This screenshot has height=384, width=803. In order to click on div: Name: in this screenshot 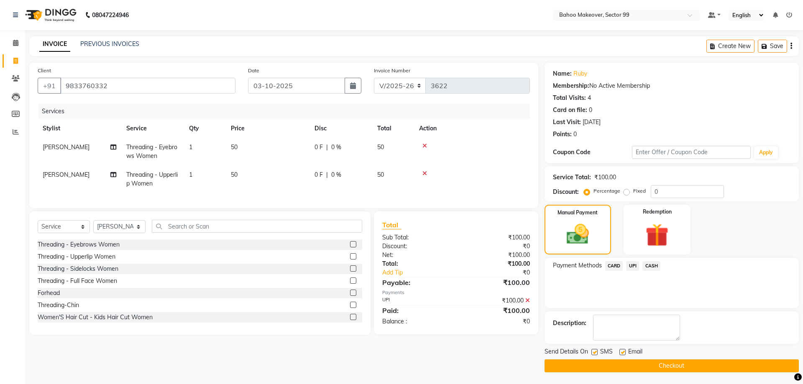, I will do `click(562, 74)`.